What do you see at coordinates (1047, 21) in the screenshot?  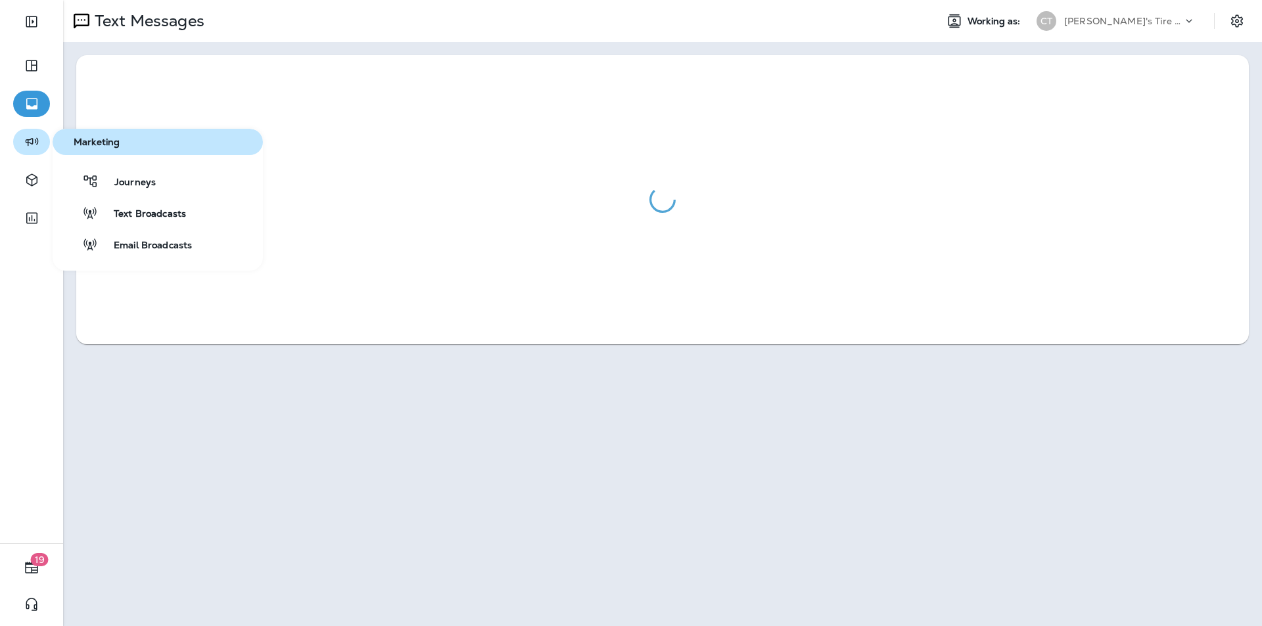 I see `div: CT` at bounding box center [1047, 21].